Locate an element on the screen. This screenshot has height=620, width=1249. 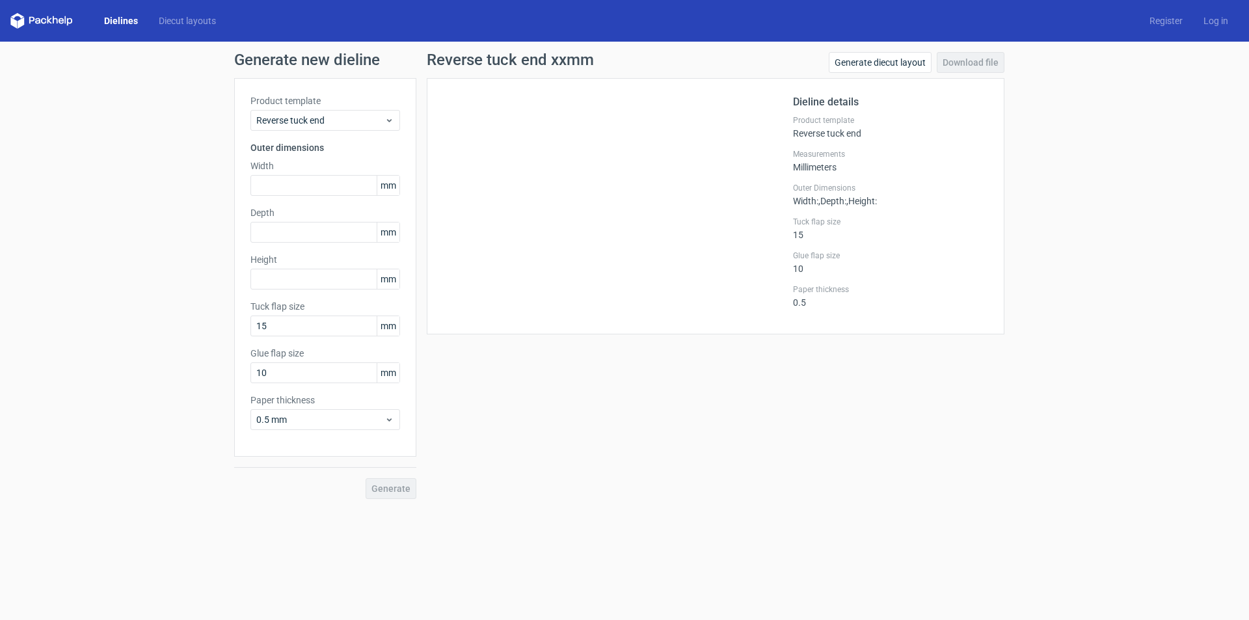
h2: Dieline details is located at coordinates (890, 102).